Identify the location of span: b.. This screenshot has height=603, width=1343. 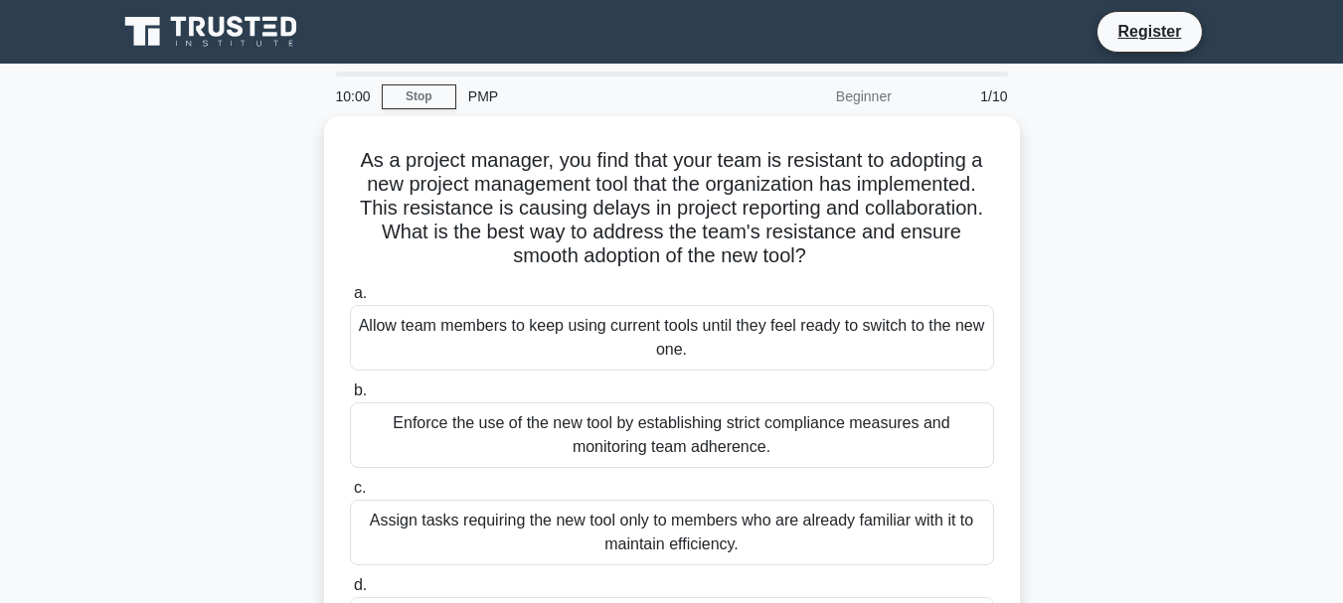
(360, 390).